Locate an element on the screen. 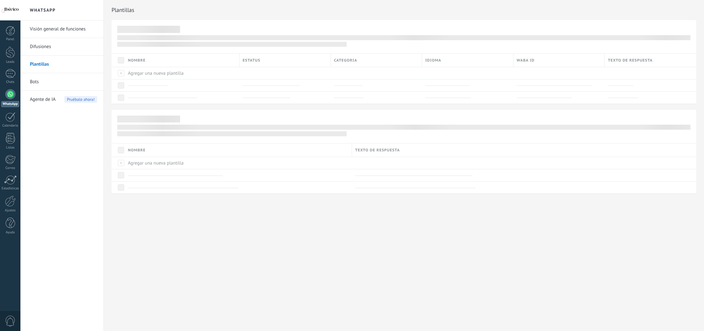 The width and height of the screenshot is (704, 331). div: Estatus is located at coordinates (285, 60).